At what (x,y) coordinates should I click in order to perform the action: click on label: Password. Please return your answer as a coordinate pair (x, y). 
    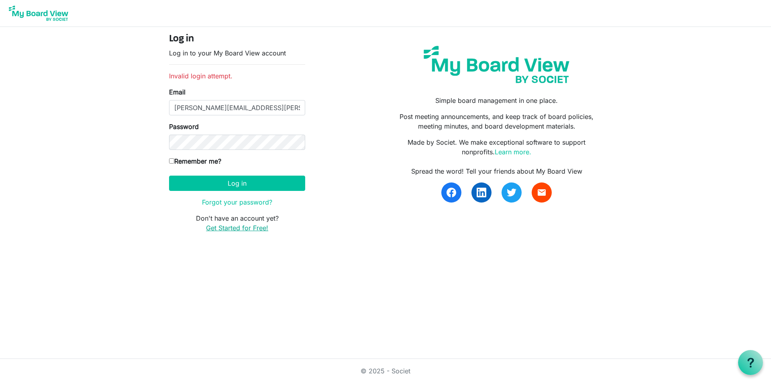
    Looking at the image, I should click on (184, 127).